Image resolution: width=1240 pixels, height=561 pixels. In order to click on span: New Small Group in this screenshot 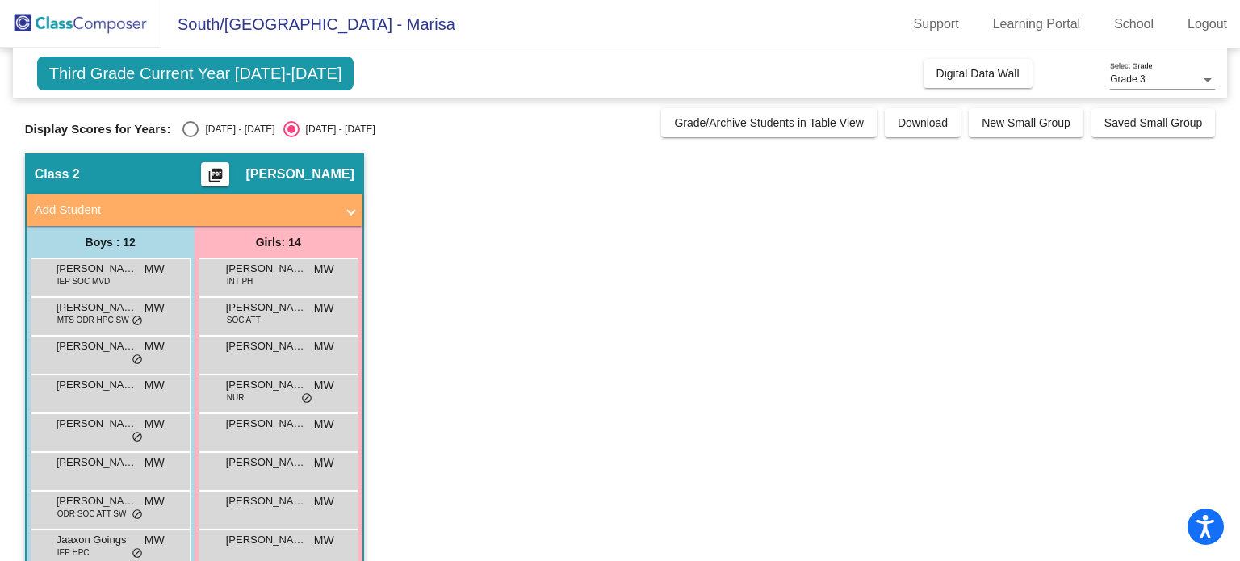, I will do `click(1026, 123)`.